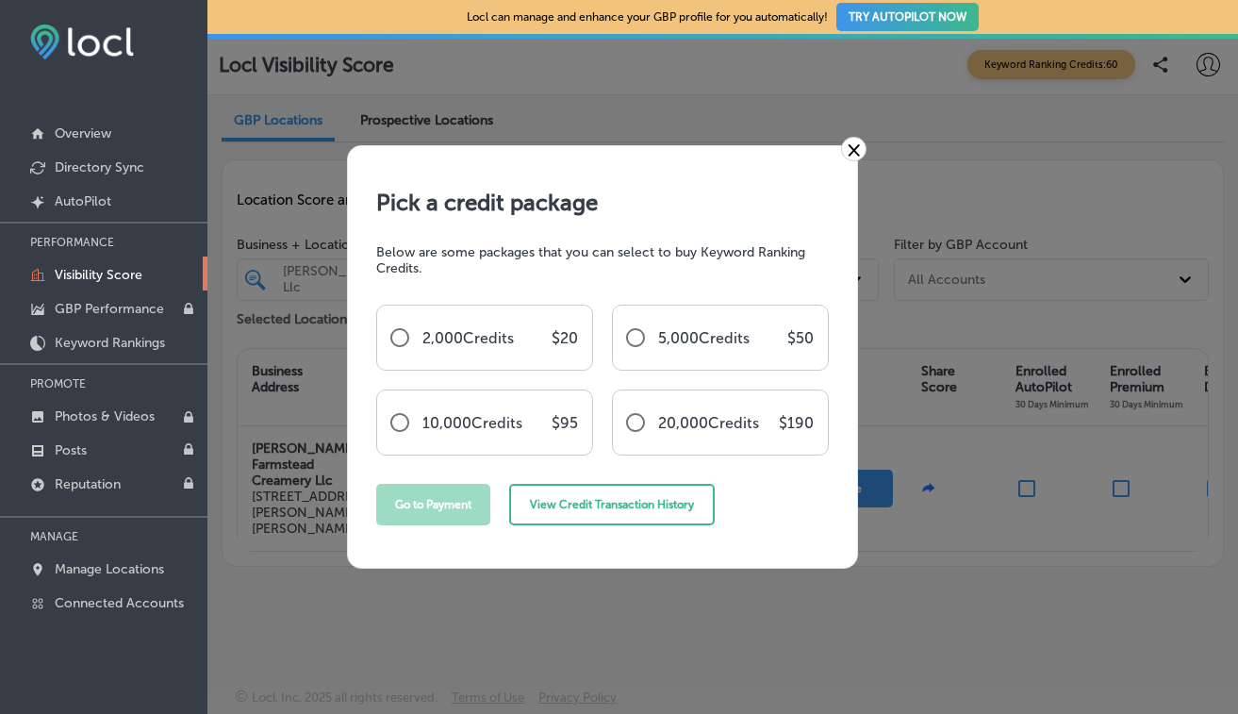 This screenshot has width=1238, height=714. Describe the element at coordinates (109, 308) in the screenshot. I see `p: GBP Performance` at that location.